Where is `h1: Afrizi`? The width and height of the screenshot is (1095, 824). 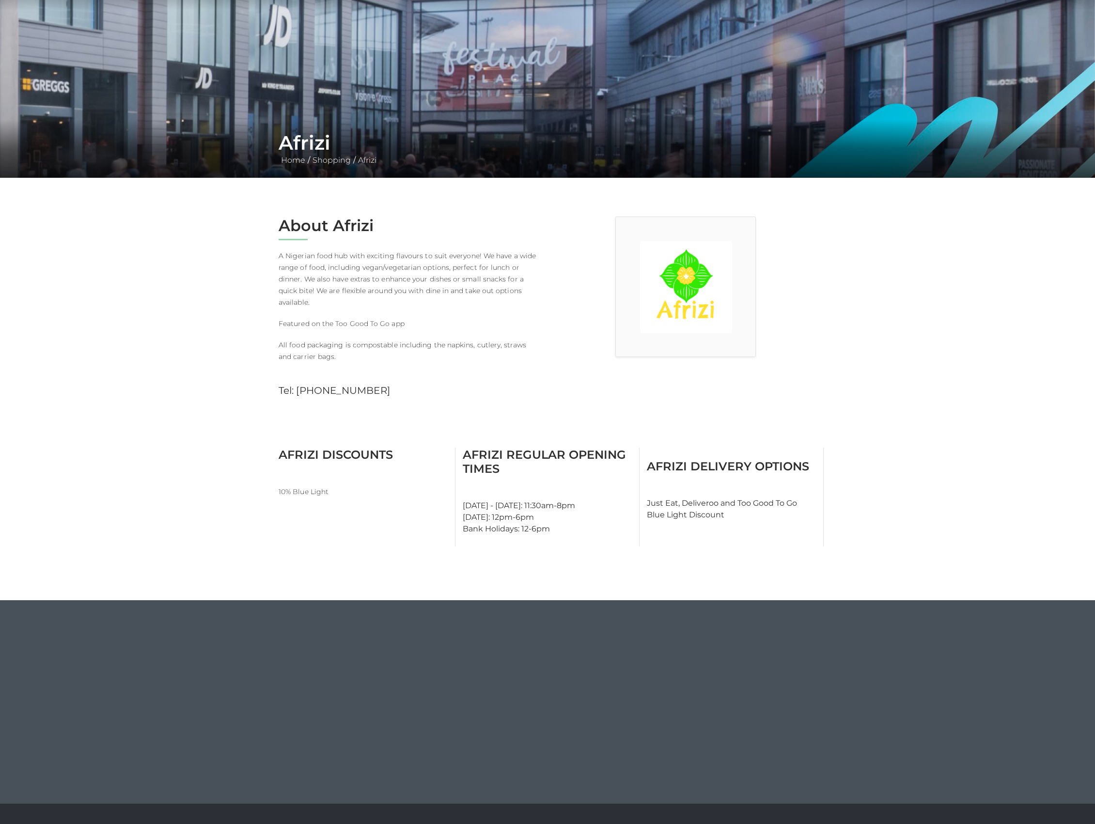
h1: Afrizi is located at coordinates (547, 143).